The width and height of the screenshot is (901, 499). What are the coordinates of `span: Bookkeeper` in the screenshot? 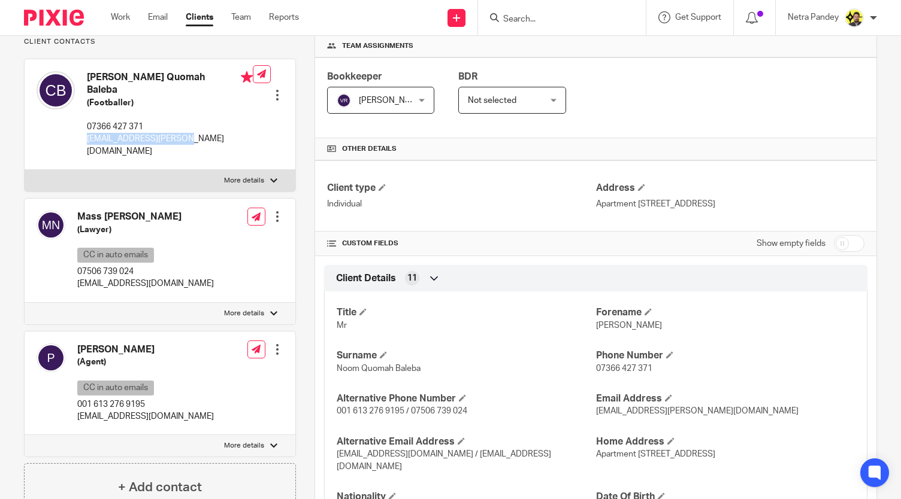 It's located at (355, 77).